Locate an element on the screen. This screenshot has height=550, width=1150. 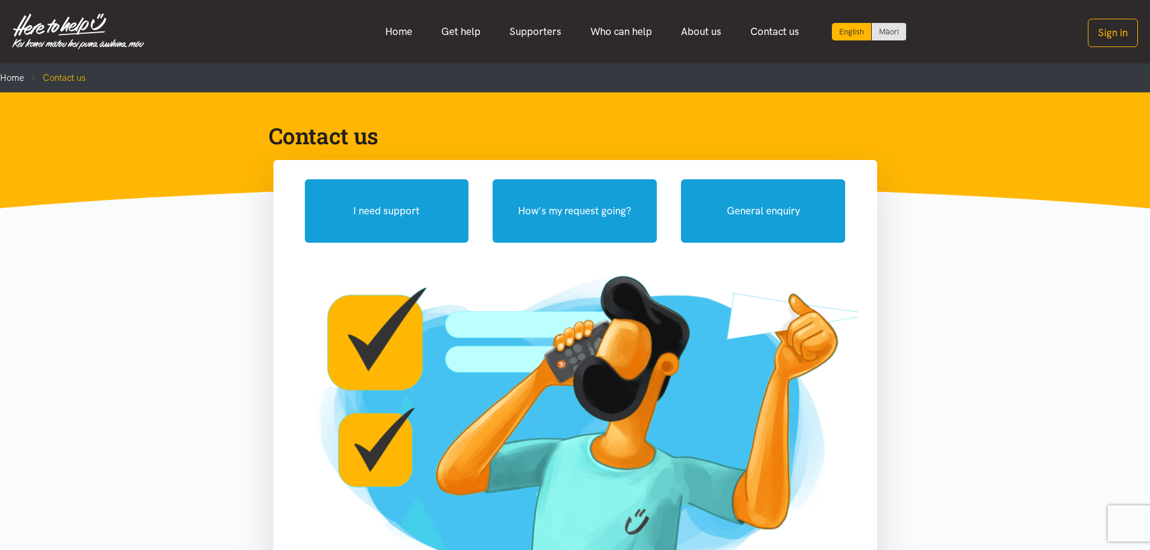
button: General enquiry is located at coordinates (763, 211).